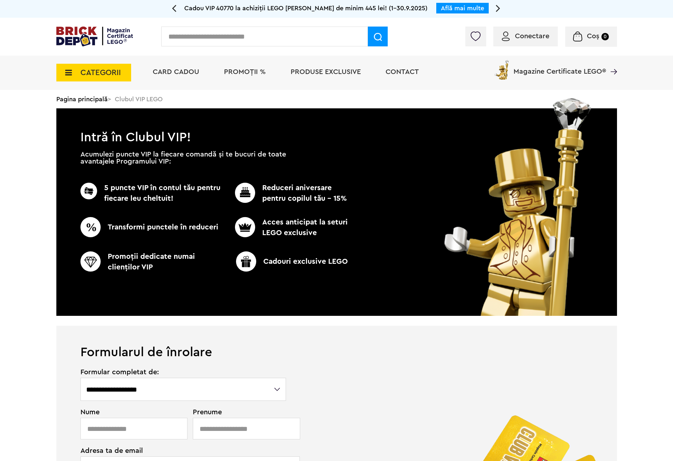 This screenshot has width=673, height=461. What do you see at coordinates (152, 193) in the screenshot?
I see `p: 5 puncte VIP în contul tău pentru fiecare leu cheltuit!` at bounding box center [152, 193].